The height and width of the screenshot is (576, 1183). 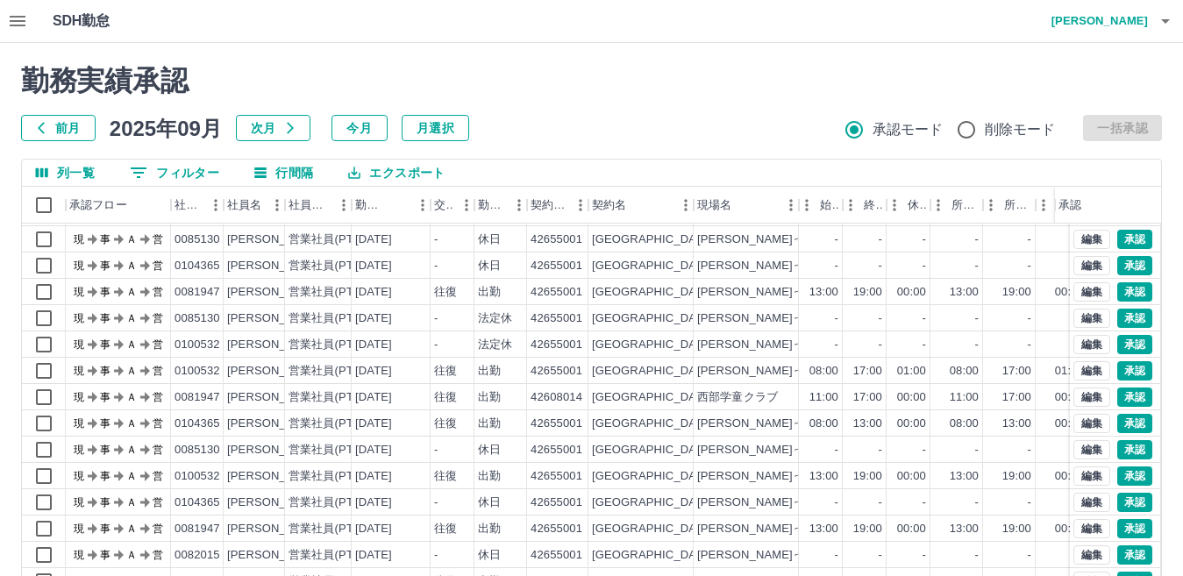 What do you see at coordinates (829, 205) in the screenshot?
I see `div: 始業` at bounding box center [829, 205].